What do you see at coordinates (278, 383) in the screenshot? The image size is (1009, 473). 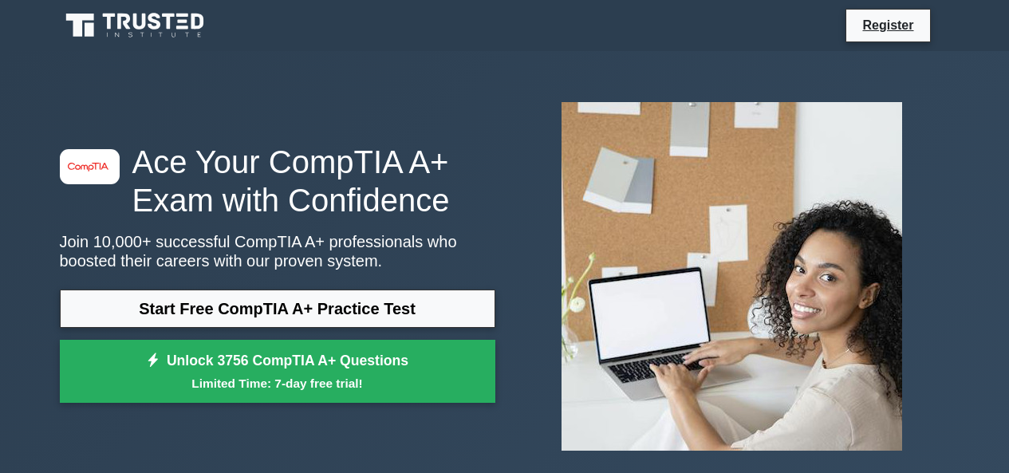 I see `small: Limited Time: 7-day free trial!` at bounding box center [278, 383].